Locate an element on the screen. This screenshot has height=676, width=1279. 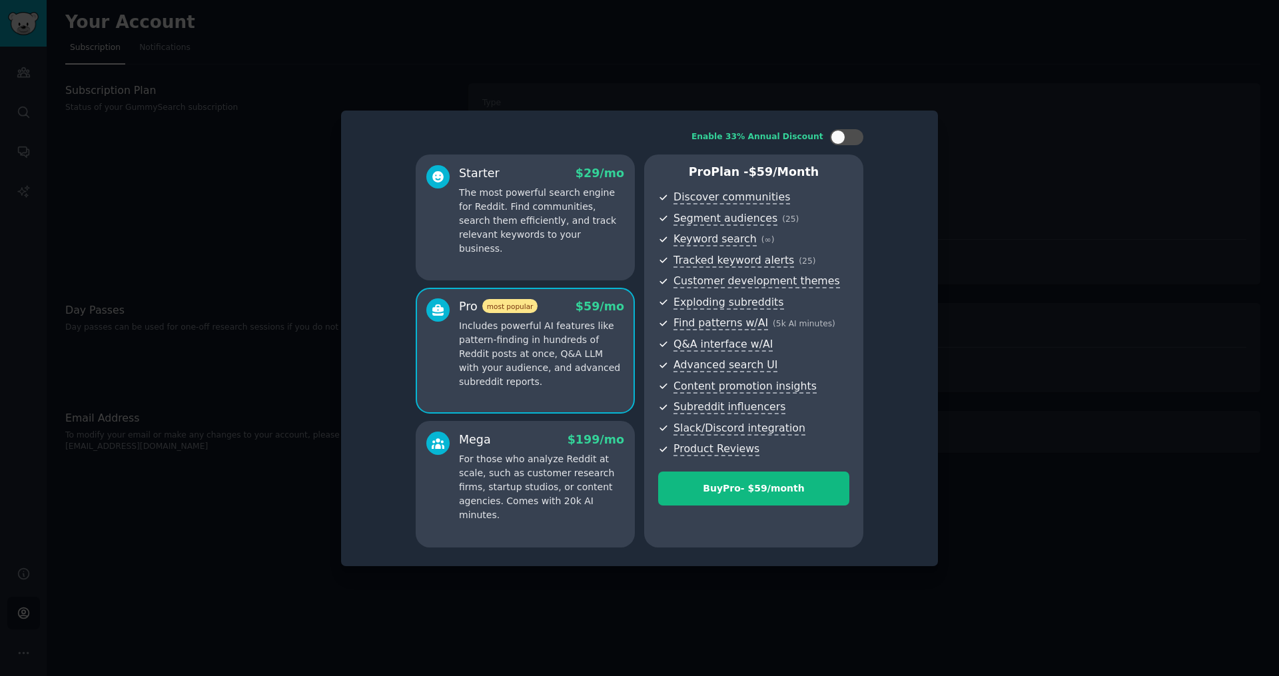
p: For those who analyze Reddit at scale, such as customer research firms, startup studios, or conte... is located at coordinates (542, 487).